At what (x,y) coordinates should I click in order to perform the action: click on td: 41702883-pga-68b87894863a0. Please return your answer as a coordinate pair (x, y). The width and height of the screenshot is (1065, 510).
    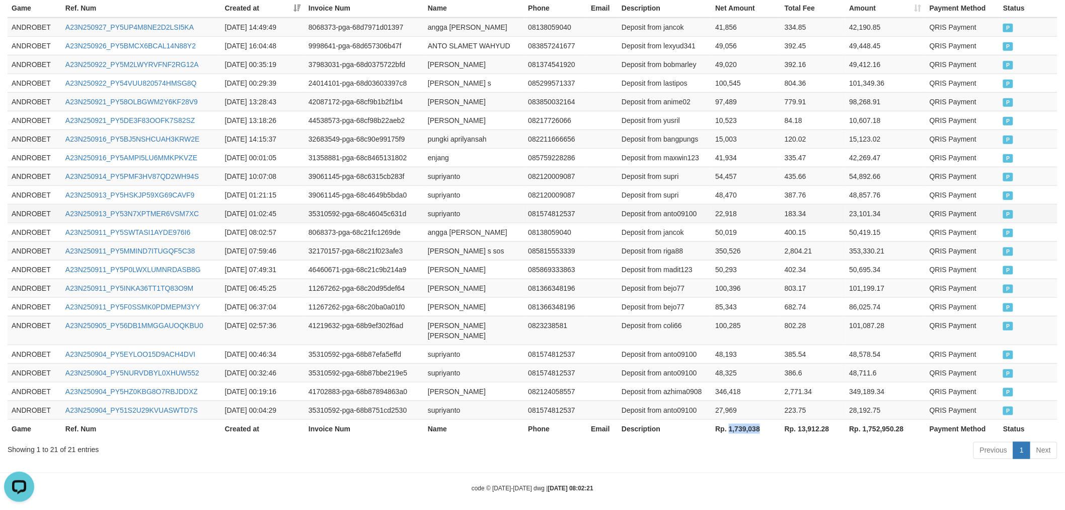
    Looking at the image, I should click on (364, 391).